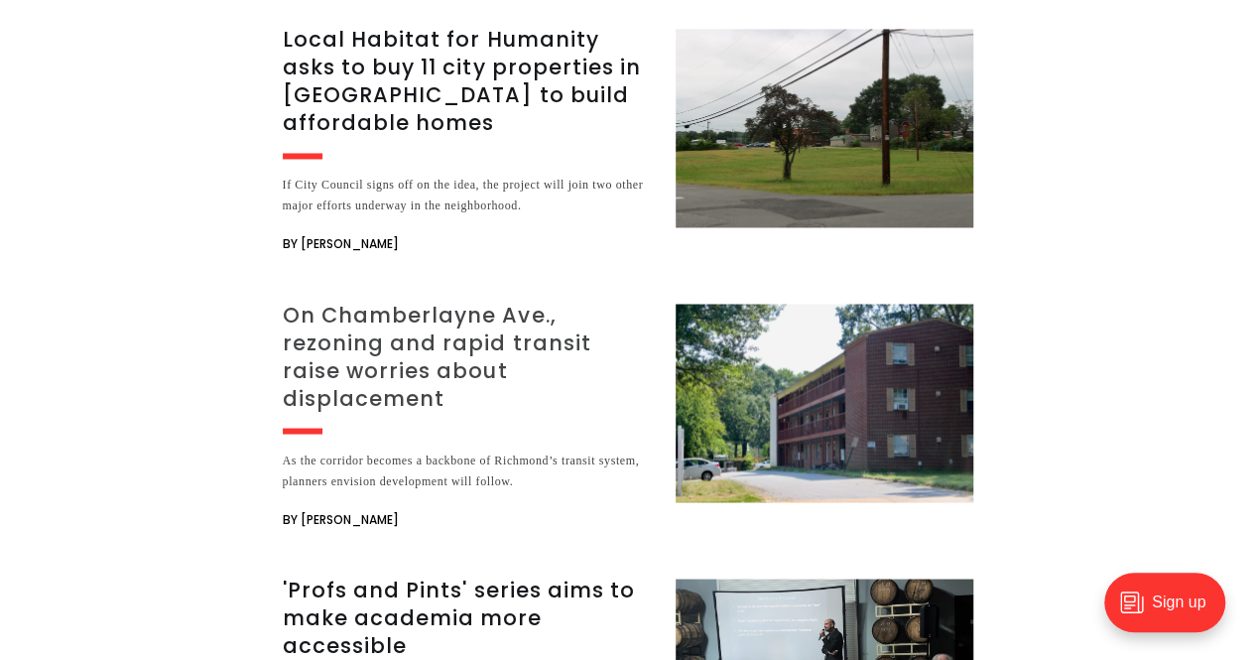 The image size is (1255, 660). Describe the element at coordinates (467, 356) in the screenshot. I see `h3: On Chamberlayne Ave., rezoning and rapid transit raise worries about displacement` at that location.